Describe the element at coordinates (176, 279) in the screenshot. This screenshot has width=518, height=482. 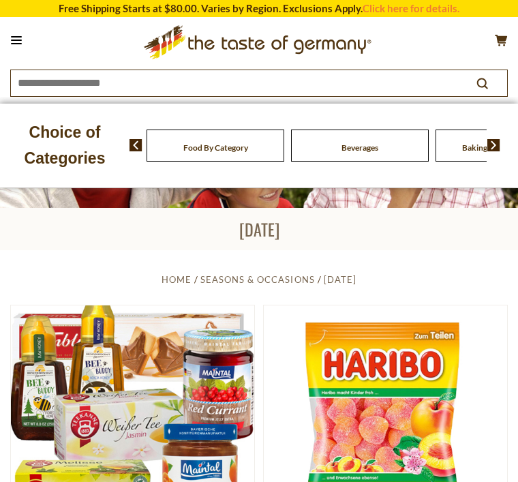
I see `a: Home` at that location.